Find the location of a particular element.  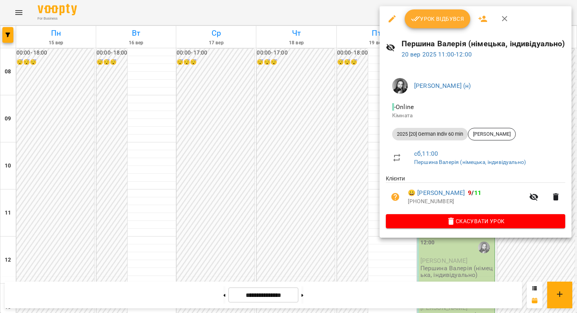

a: 20 вер 2025 11:00-12:00 is located at coordinates (436, 54).